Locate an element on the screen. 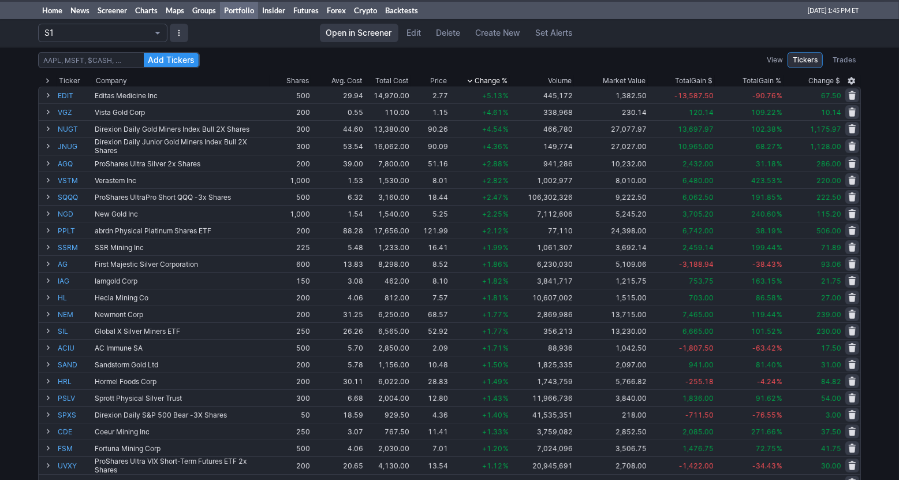  td: 5.25 is located at coordinates (429, 213).